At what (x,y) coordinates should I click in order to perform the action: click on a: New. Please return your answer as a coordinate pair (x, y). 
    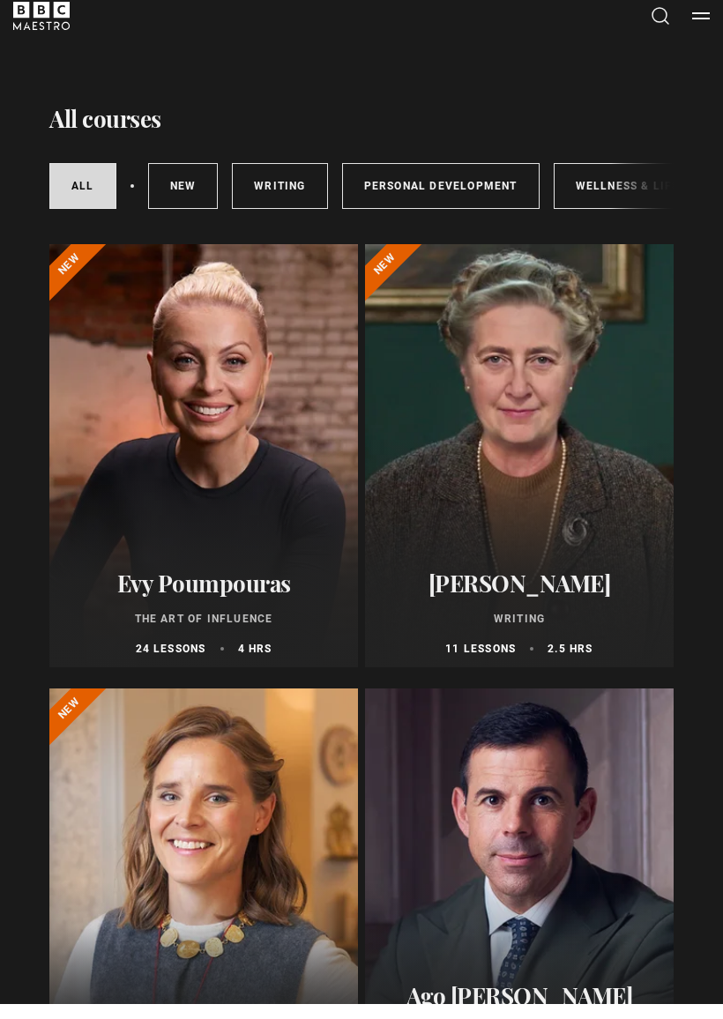
    Looking at the image, I should click on (183, 201).